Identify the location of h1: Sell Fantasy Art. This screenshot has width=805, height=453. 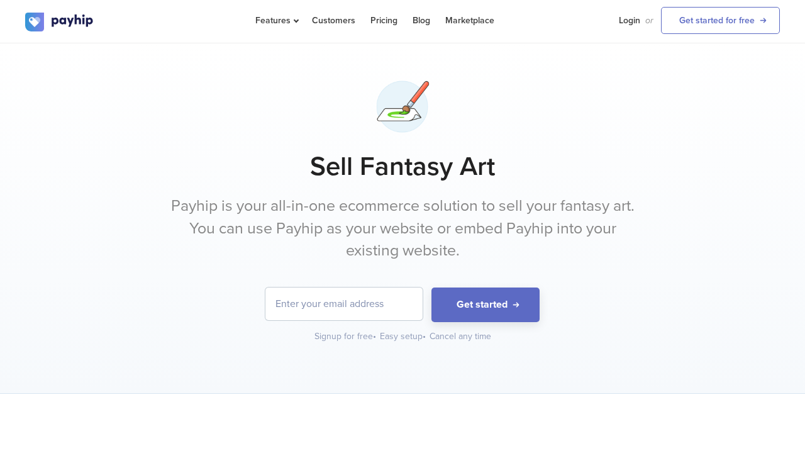
(402, 167).